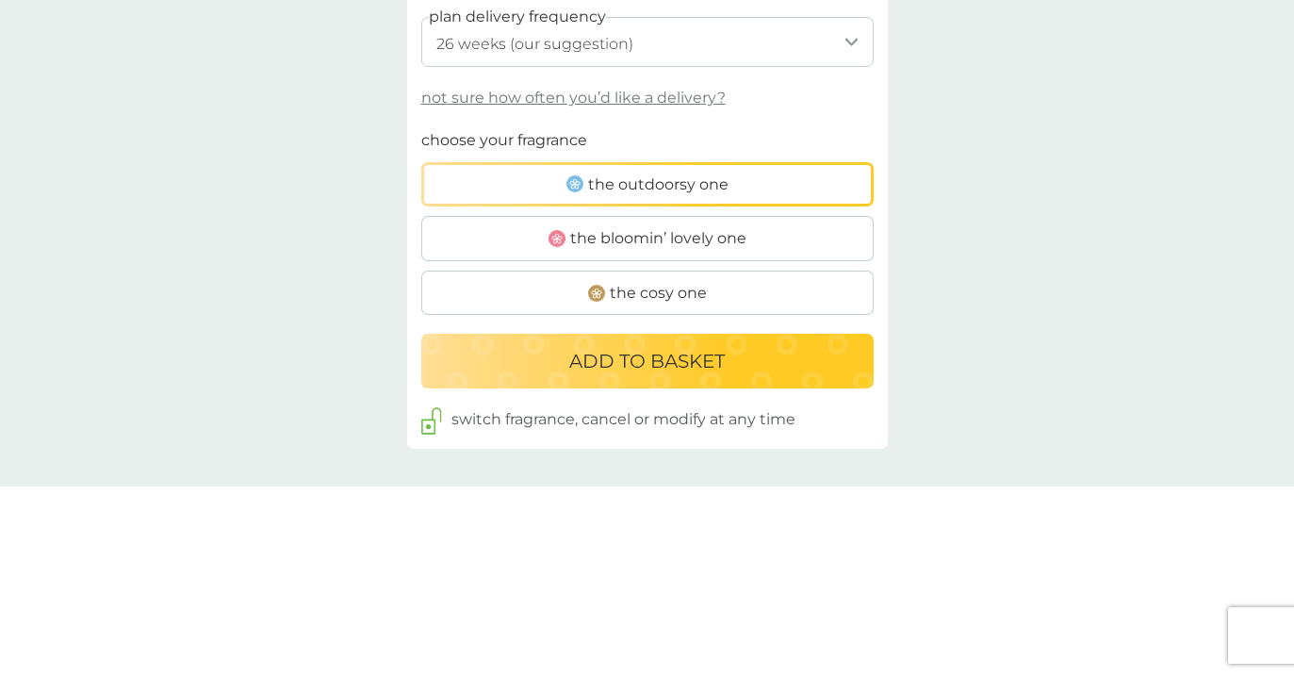 The height and width of the screenshot is (677, 1294). Describe the element at coordinates (648, 361) in the screenshot. I see `button: ADD TO BASKET` at that location.